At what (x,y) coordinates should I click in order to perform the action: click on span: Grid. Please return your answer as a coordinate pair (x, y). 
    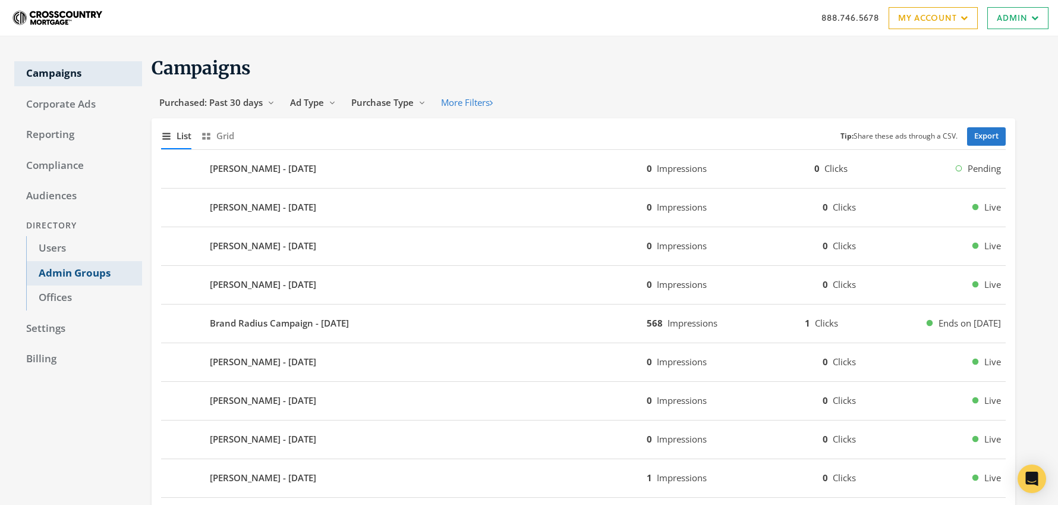
    Looking at the image, I should click on (225, 136).